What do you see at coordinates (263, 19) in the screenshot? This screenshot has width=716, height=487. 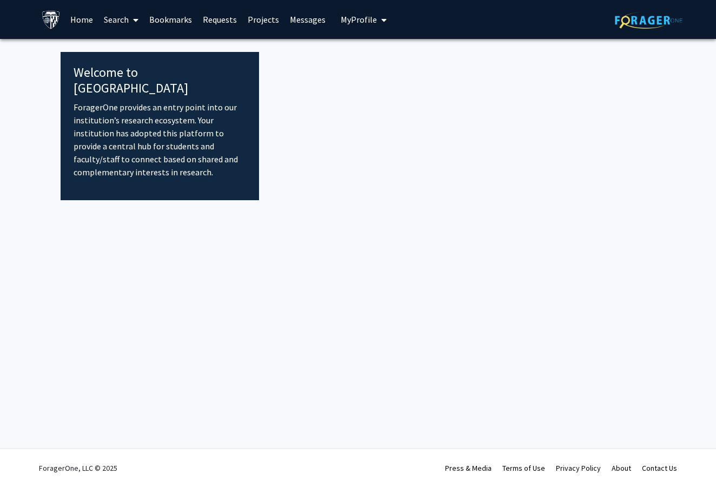 I see `a: Projects` at bounding box center [263, 19].